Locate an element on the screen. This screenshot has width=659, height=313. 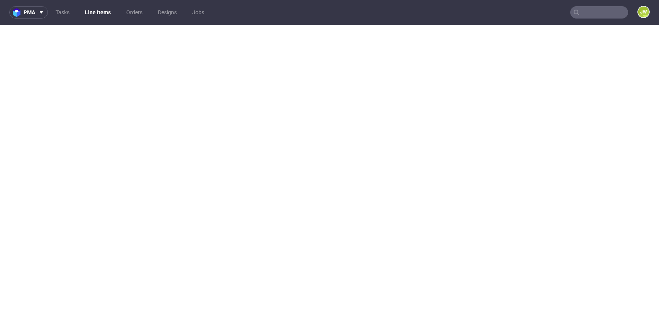
a: Line Items is located at coordinates (98, 12).